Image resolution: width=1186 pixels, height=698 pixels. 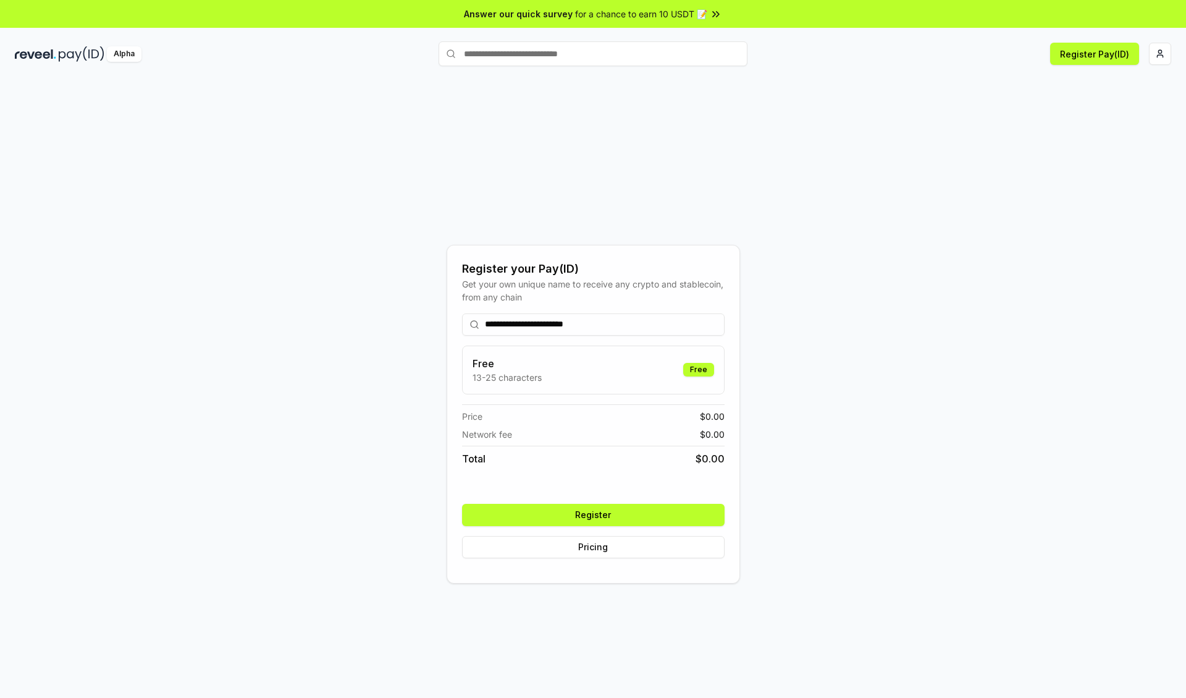 What do you see at coordinates (699, 369) in the screenshot?
I see `div: Free` at bounding box center [699, 369].